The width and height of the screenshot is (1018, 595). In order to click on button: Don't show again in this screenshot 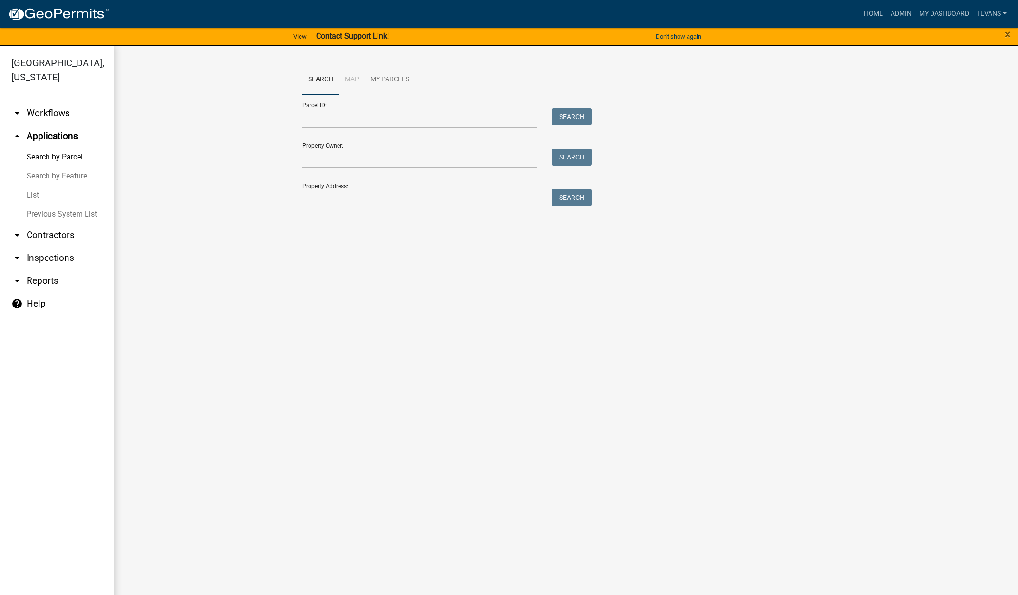, I will do `click(679, 36)`.